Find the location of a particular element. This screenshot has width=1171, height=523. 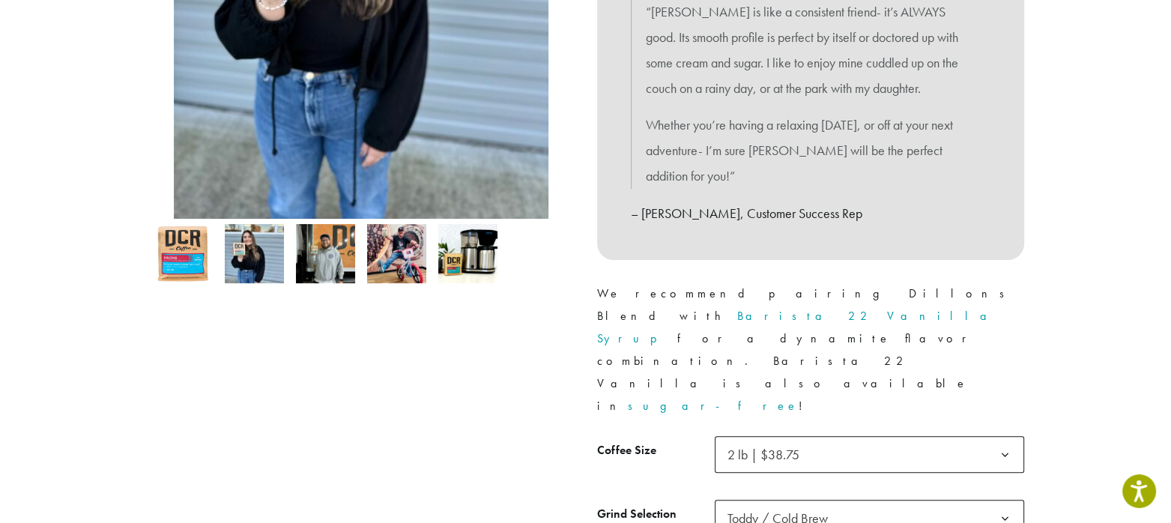

label: Coffee Size is located at coordinates (656, 450).